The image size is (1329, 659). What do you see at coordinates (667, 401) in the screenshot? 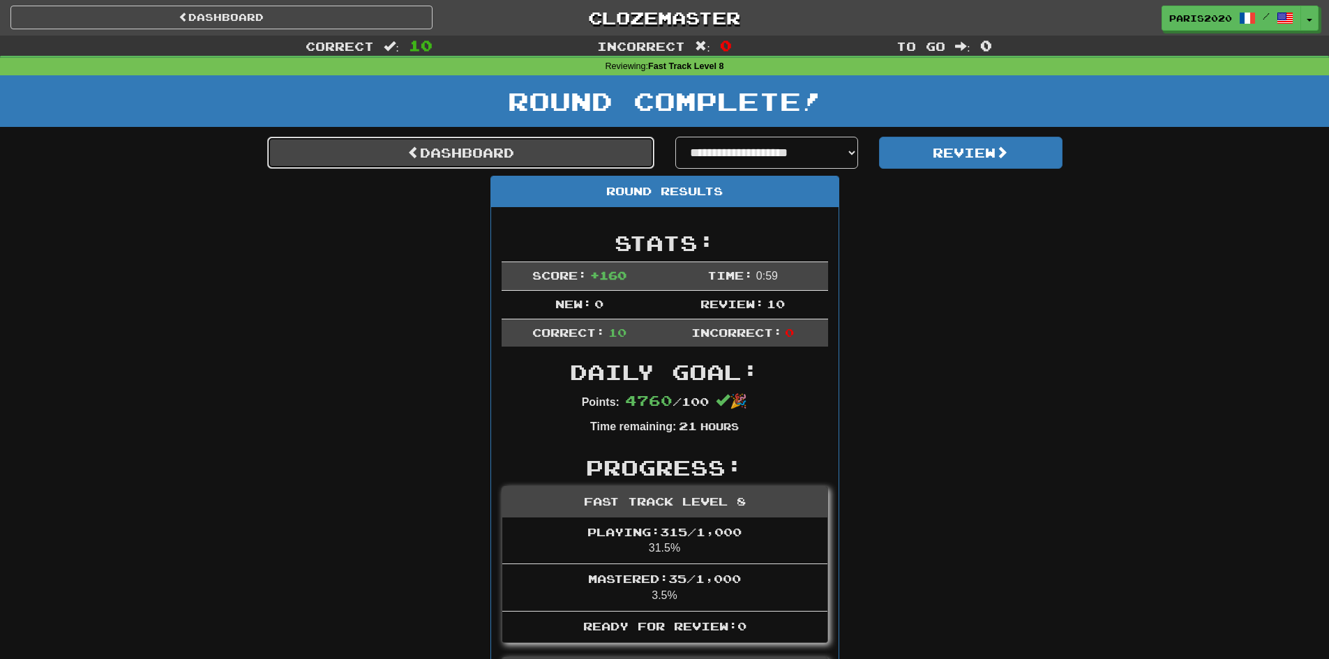
I see `span: / 100` at bounding box center [667, 401].